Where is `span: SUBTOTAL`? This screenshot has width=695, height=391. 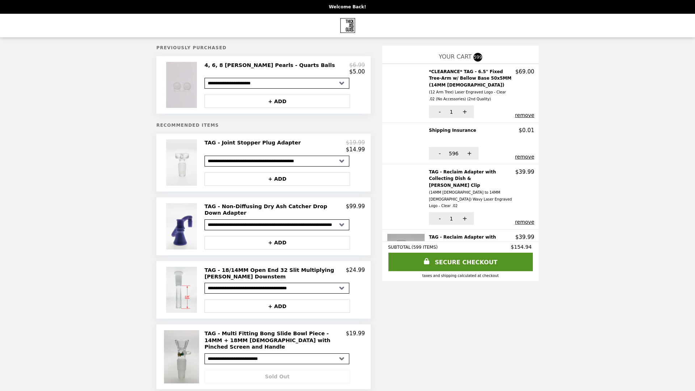
span: SUBTOTAL is located at coordinates (399, 247).